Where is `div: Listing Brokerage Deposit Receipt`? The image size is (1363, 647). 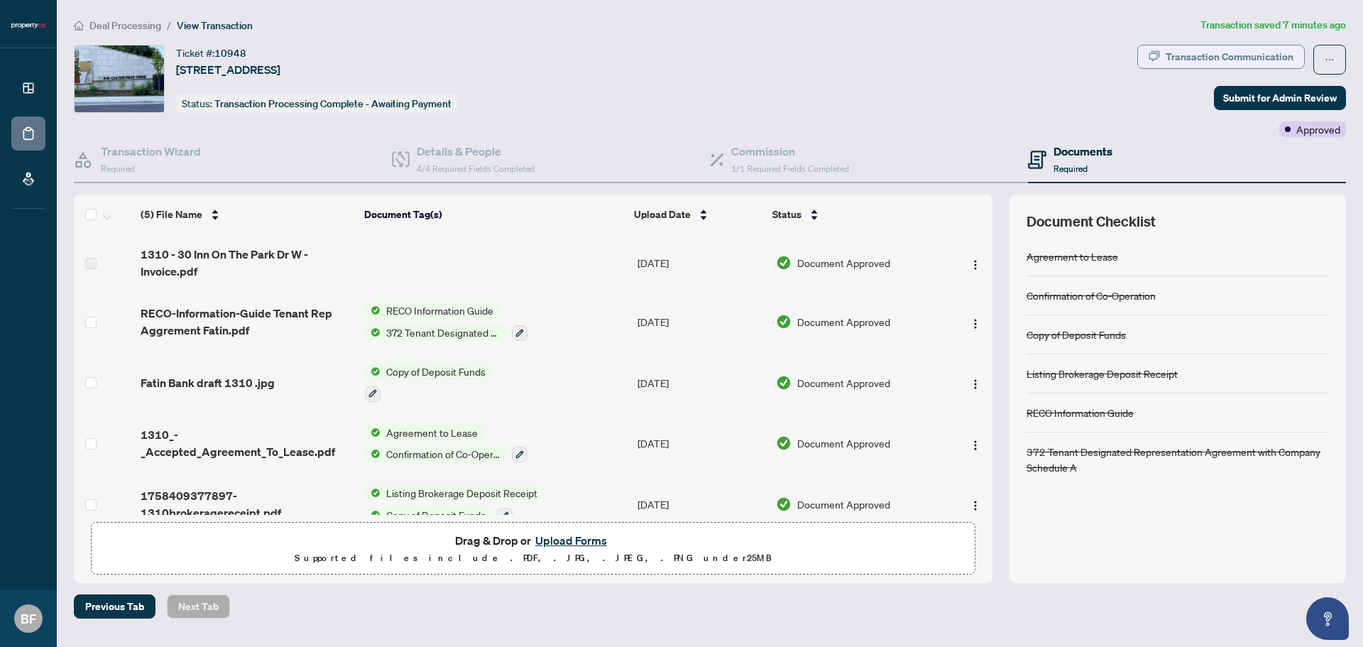
div: Listing Brokerage Deposit Receipt is located at coordinates (1102, 374).